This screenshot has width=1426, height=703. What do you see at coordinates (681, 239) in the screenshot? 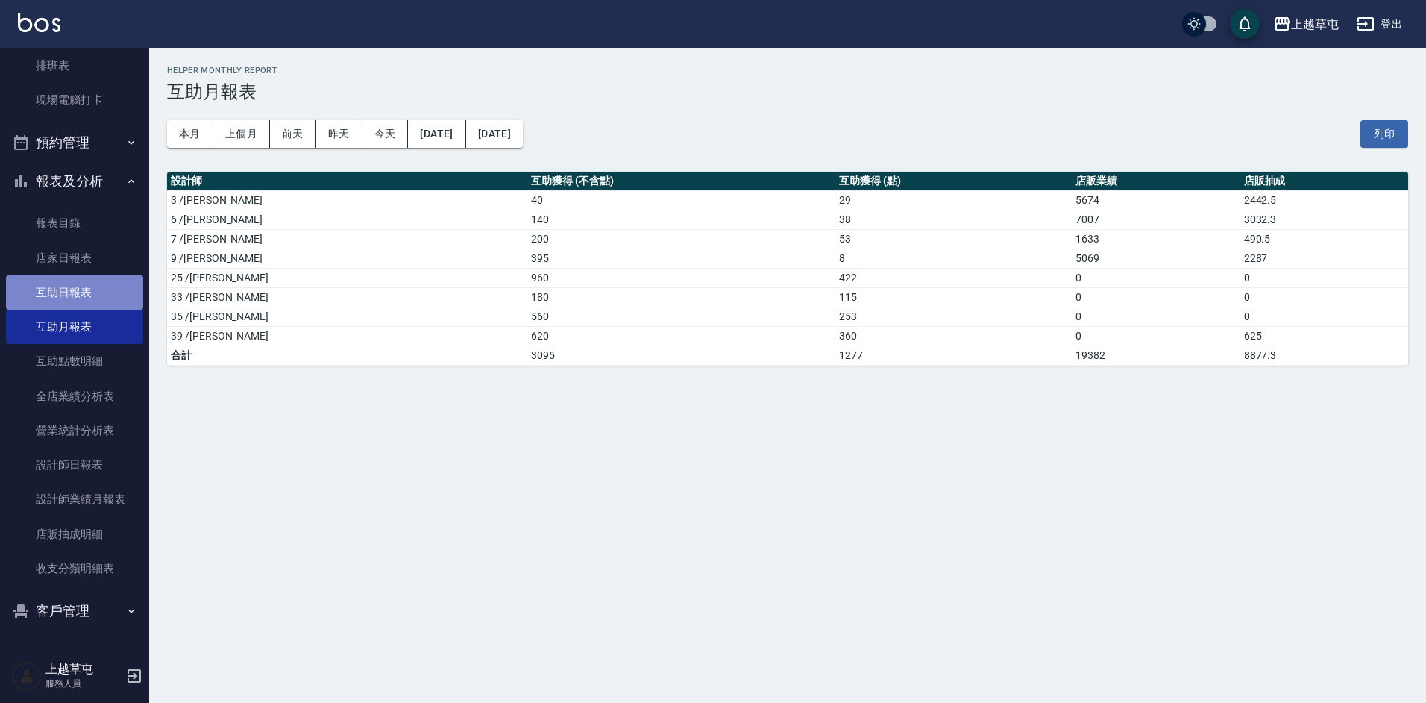
I see `td: 200` at bounding box center [681, 239].